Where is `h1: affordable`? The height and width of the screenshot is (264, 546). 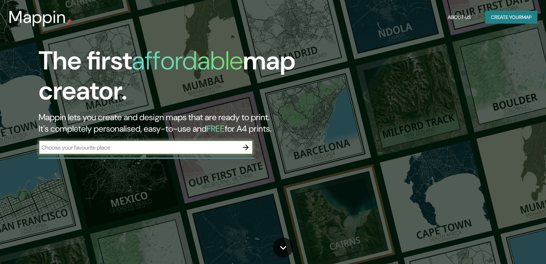 h1: affordable is located at coordinates (187, 60).